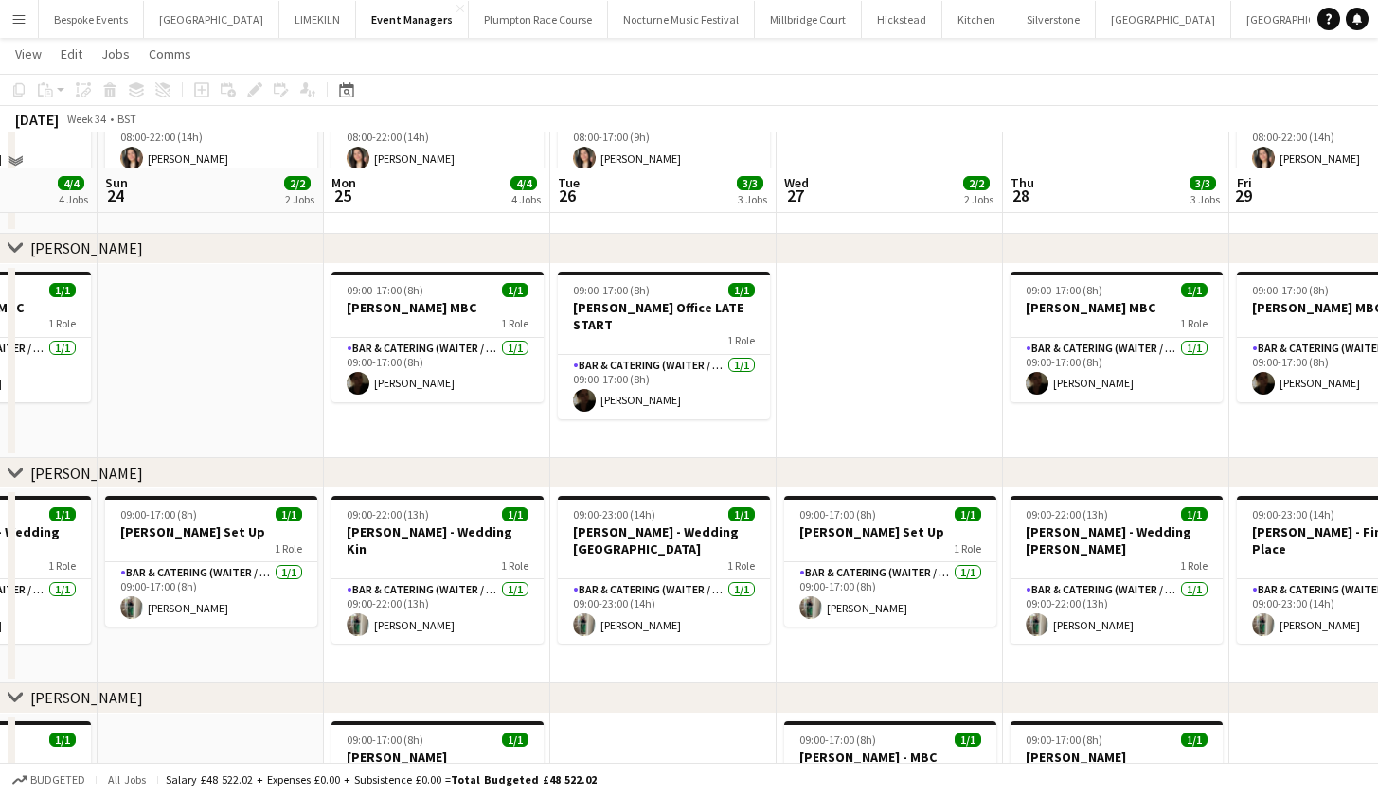 The width and height of the screenshot is (1378, 795). What do you see at coordinates (412, 19) in the screenshot?
I see `button: Event Managers` at bounding box center [412, 19].